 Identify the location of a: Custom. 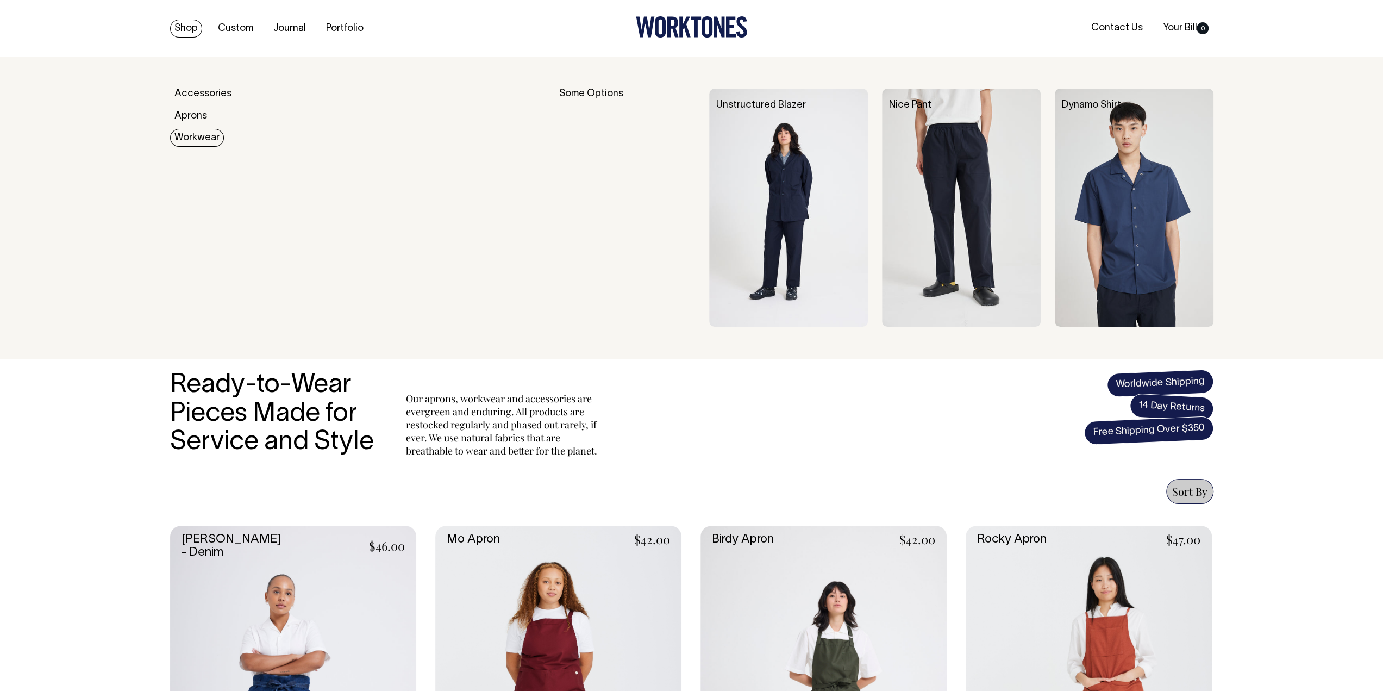
(235, 28).